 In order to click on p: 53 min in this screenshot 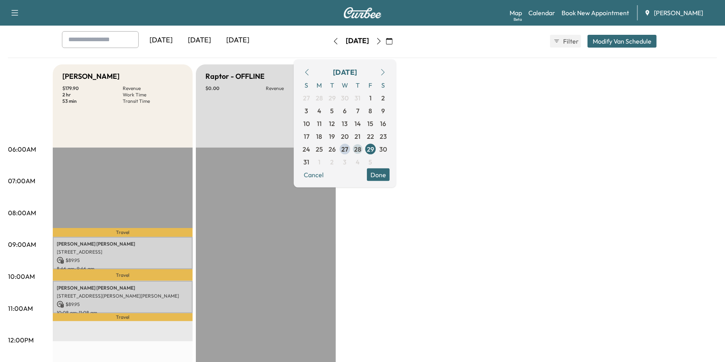, I will do `click(92, 101)`.